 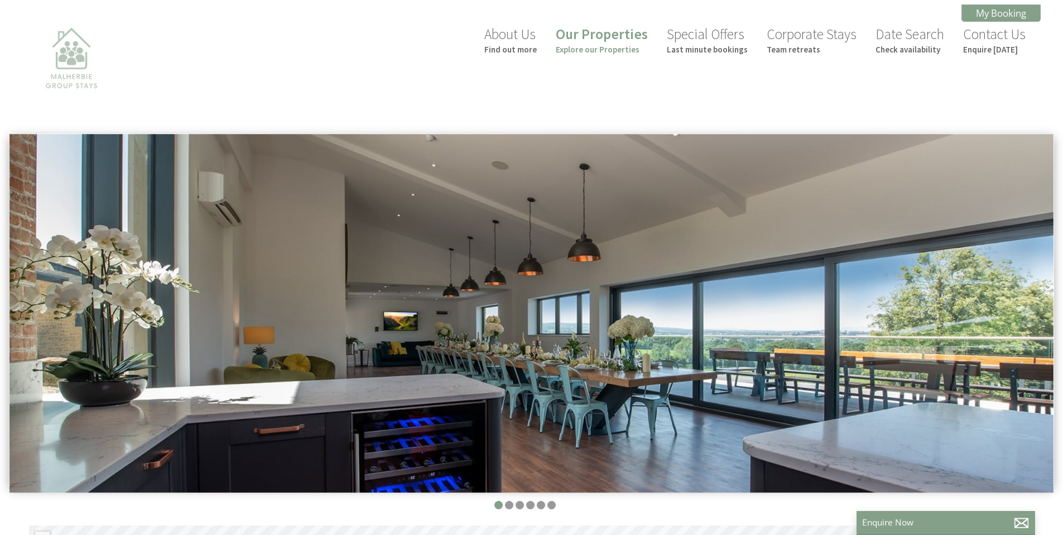 I want to click on img: Malherbie Group Stays, so click(x=71, y=76).